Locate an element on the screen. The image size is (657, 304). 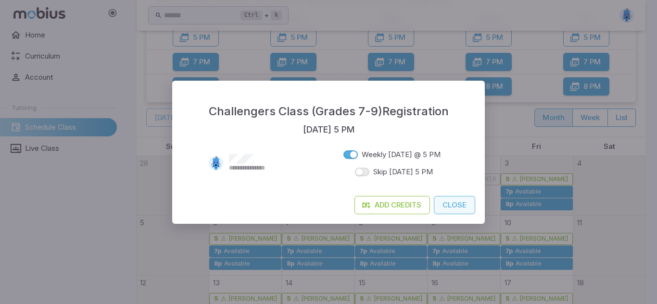
img: rectangle.svg is located at coordinates (216, 163).